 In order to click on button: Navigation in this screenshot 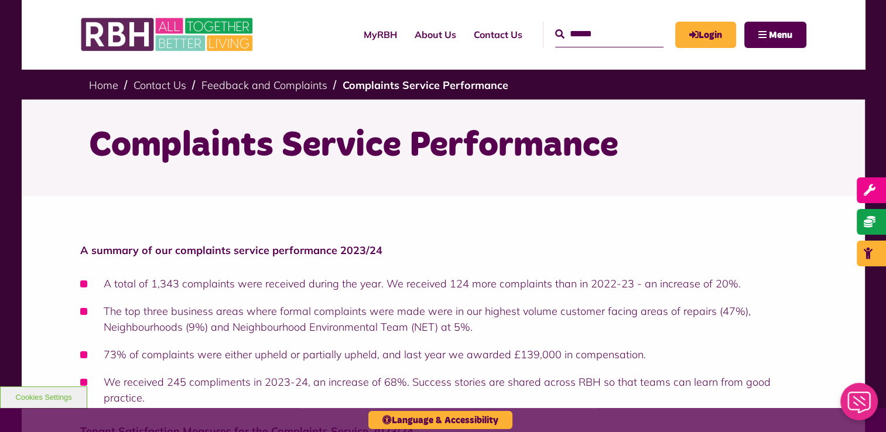, I will do `click(775, 35)`.